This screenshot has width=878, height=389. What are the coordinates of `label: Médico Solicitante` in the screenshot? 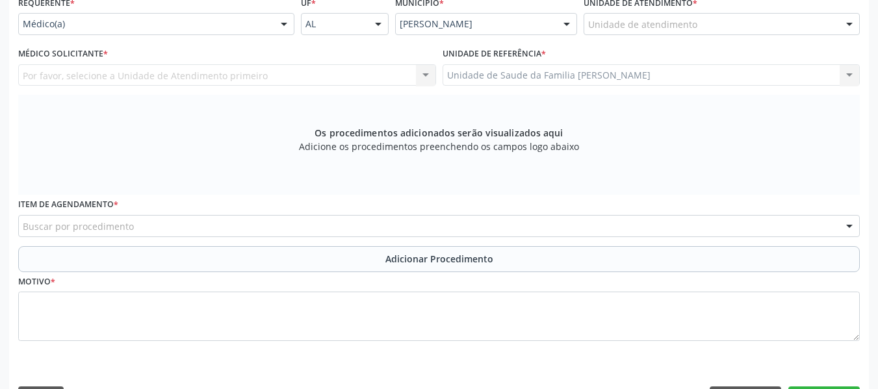 It's located at (63, 54).